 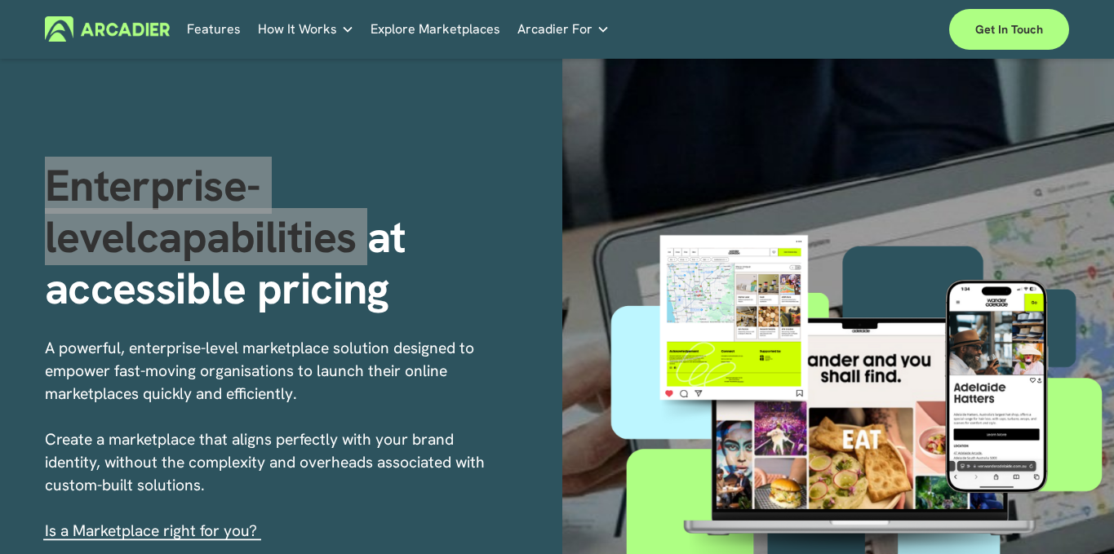 I want to click on span: How It Works, so click(x=297, y=29).